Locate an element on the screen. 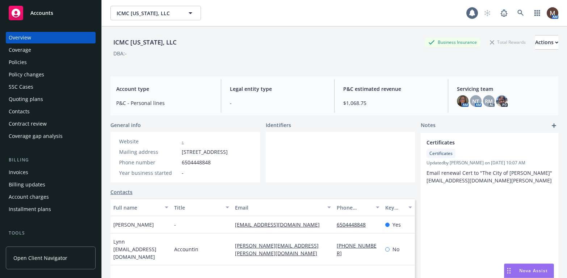  div: Tools is located at coordinates (51, 233).